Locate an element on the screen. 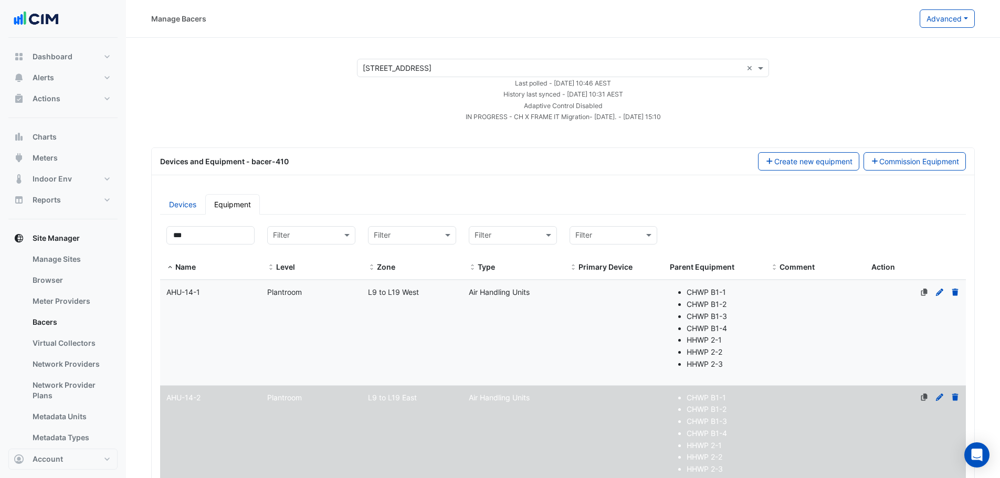 The width and height of the screenshot is (1000, 478). a: Virtual Collectors is located at coordinates (71, 343).